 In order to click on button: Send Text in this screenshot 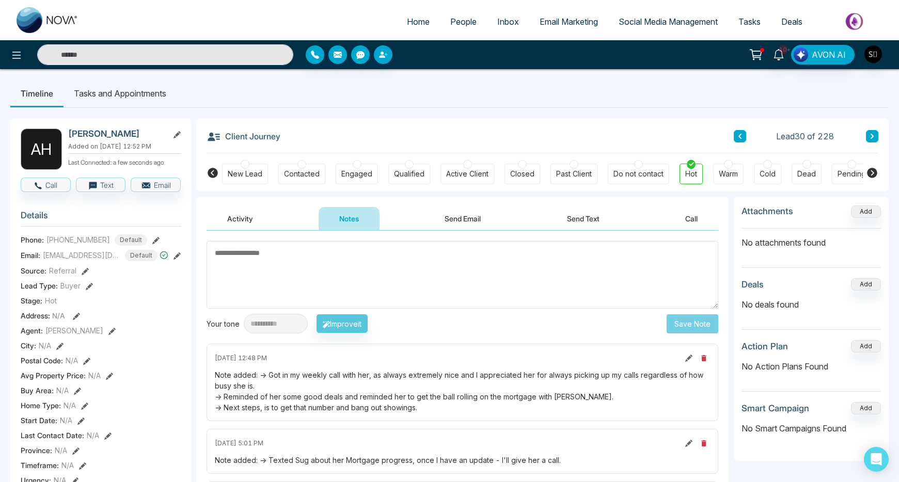, I will do `click(583, 218)`.